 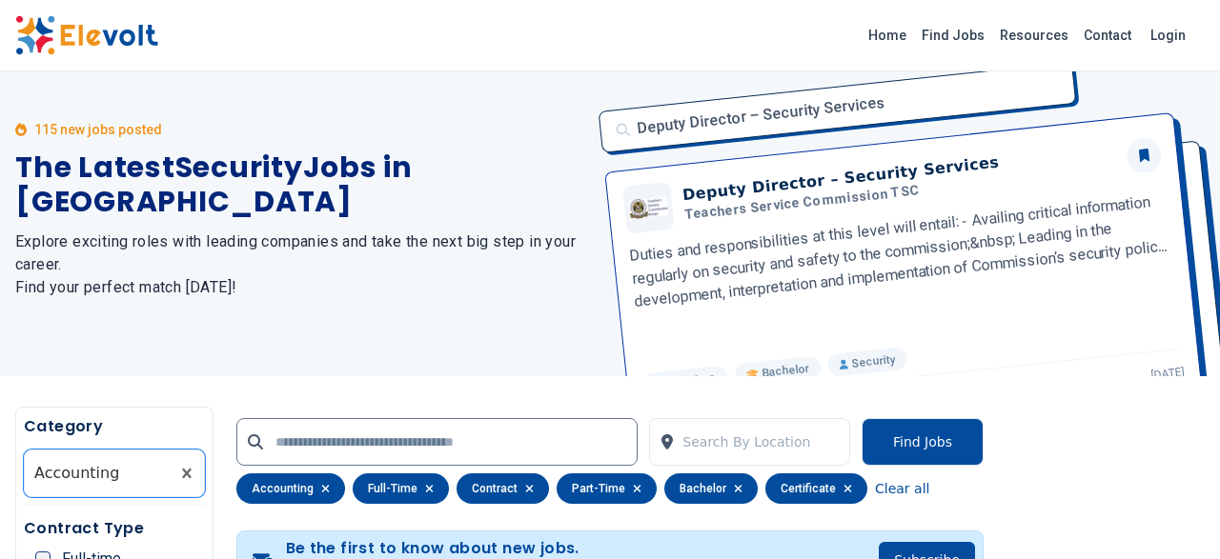 I want to click on div: Chat Widget, so click(x=1172, y=514).